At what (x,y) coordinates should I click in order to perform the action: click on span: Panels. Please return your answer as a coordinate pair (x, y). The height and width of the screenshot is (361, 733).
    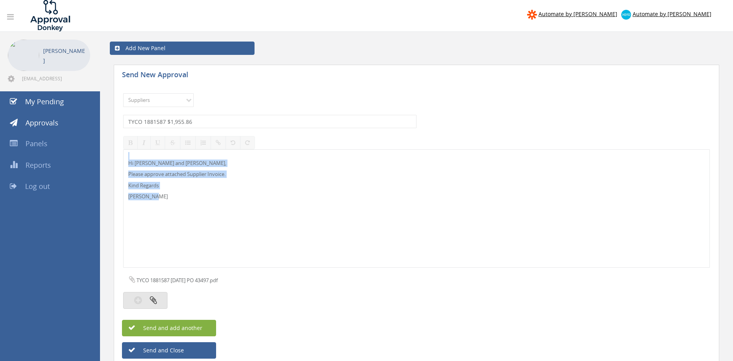
    Looking at the image, I should click on (36, 143).